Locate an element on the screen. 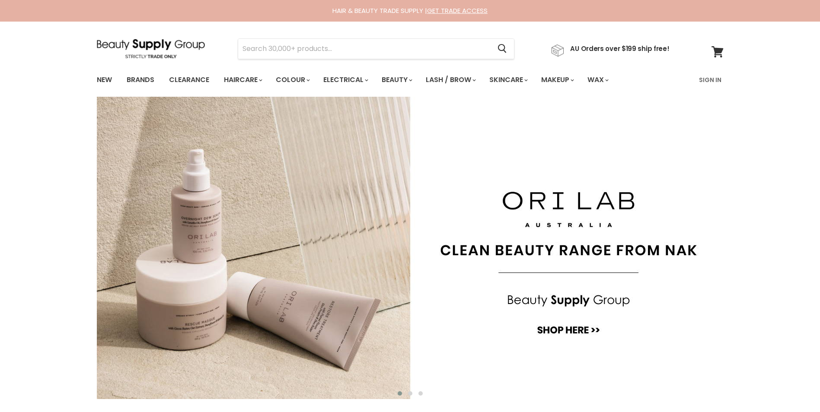 This screenshot has width=820, height=412. a: Makeup is located at coordinates (557, 80).